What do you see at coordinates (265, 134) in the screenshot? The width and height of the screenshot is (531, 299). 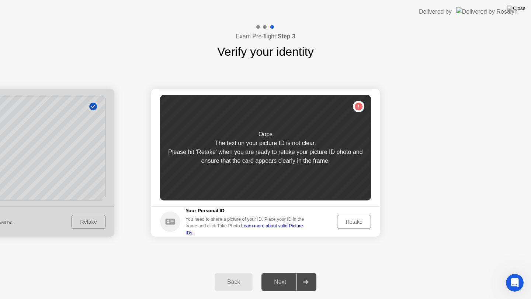 I see `div: Oops` at bounding box center [265, 134].